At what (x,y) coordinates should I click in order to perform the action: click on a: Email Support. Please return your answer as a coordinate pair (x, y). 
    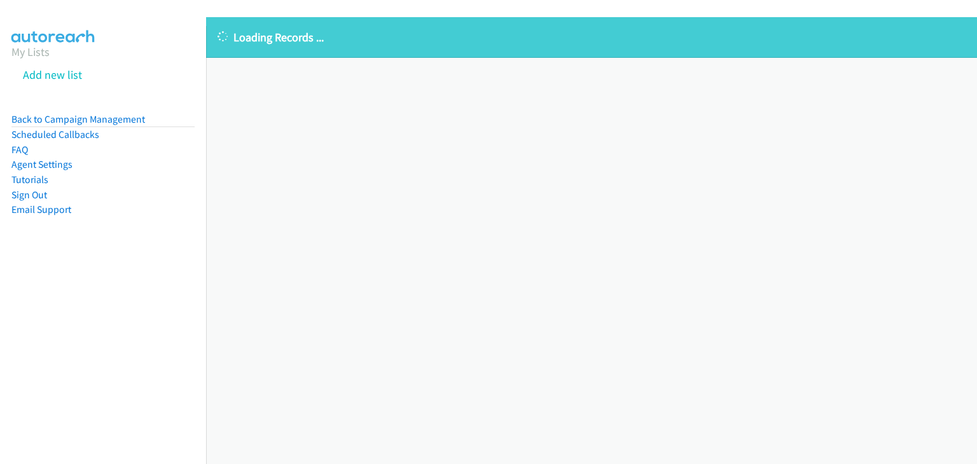
    Looking at the image, I should click on (41, 209).